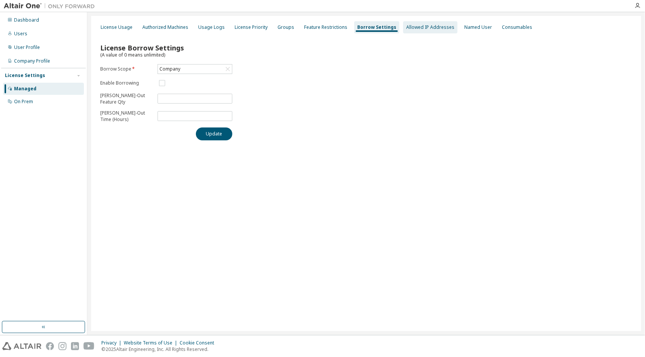 The height and width of the screenshot is (357, 645). I want to click on span: License Borrow Settings, so click(142, 48).